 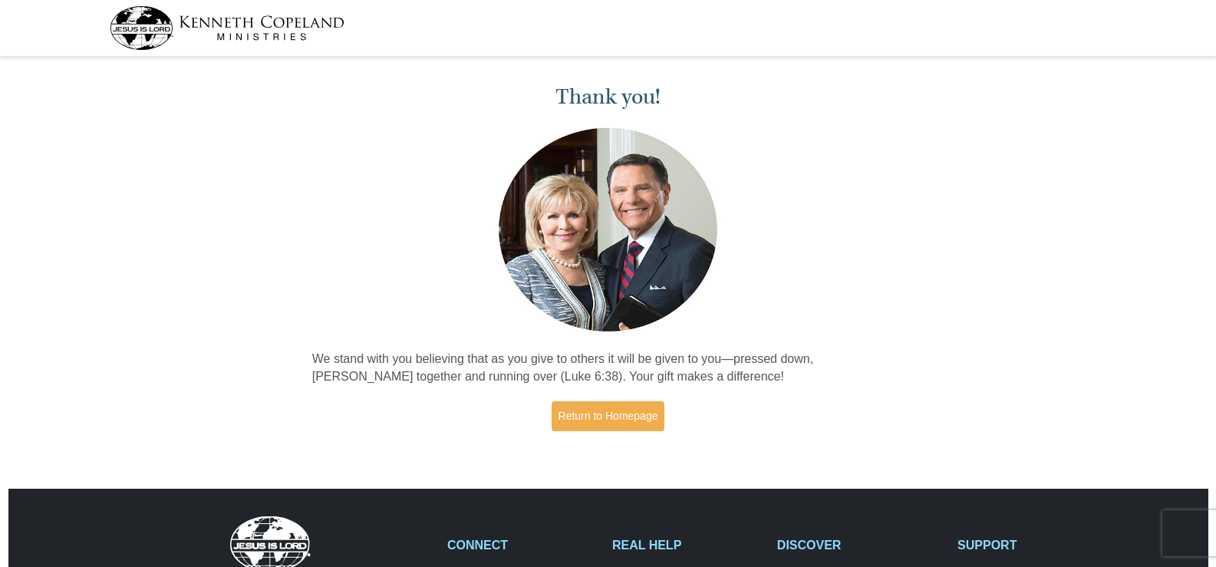 What do you see at coordinates (686, 545) in the screenshot?
I see `h2: REAL HELP` at bounding box center [686, 545].